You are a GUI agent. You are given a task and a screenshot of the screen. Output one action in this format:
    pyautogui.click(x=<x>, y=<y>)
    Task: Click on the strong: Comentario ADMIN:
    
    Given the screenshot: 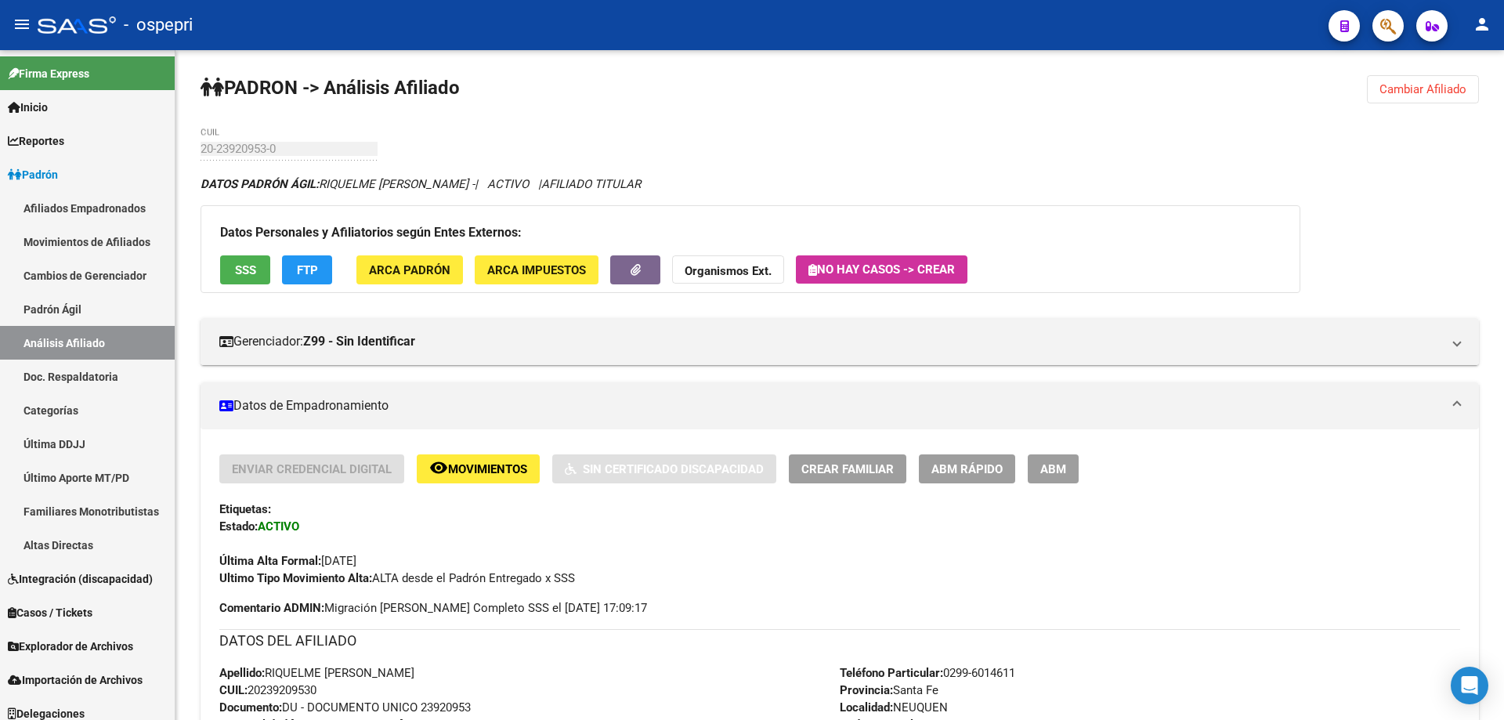 What is the action you would take?
    pyautogui.click(x=272, y=608)
    